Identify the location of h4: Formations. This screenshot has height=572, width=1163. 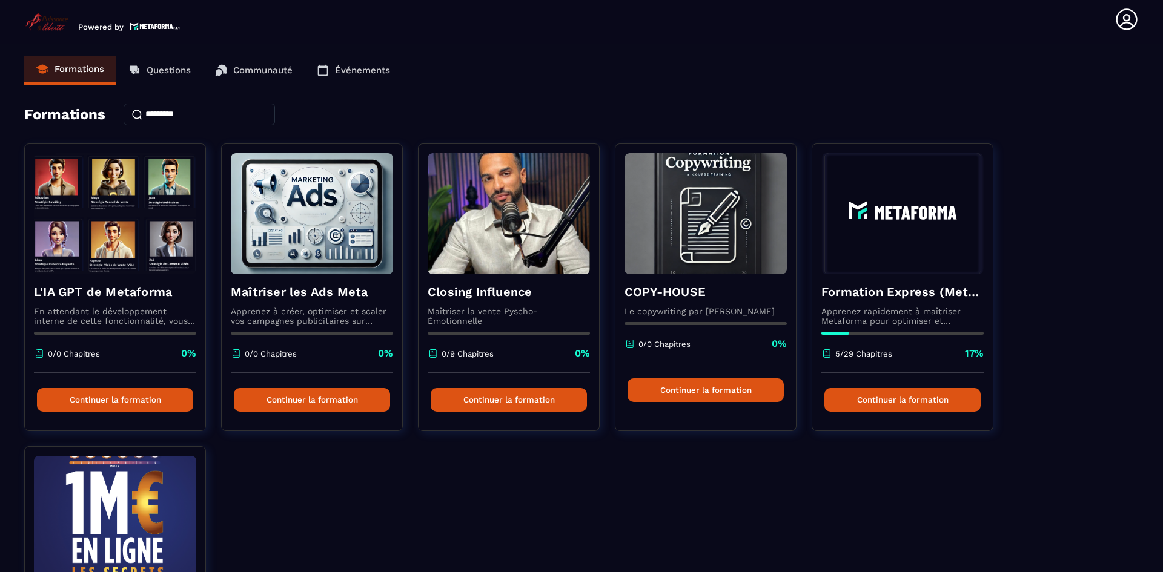
(65, 114).